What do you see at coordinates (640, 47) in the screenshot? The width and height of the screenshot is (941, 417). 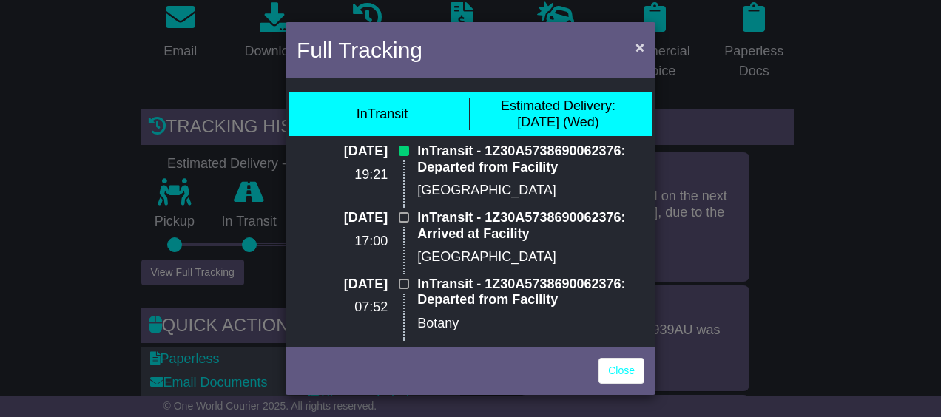 I see `button: Close` at bounding box center [640, 47].